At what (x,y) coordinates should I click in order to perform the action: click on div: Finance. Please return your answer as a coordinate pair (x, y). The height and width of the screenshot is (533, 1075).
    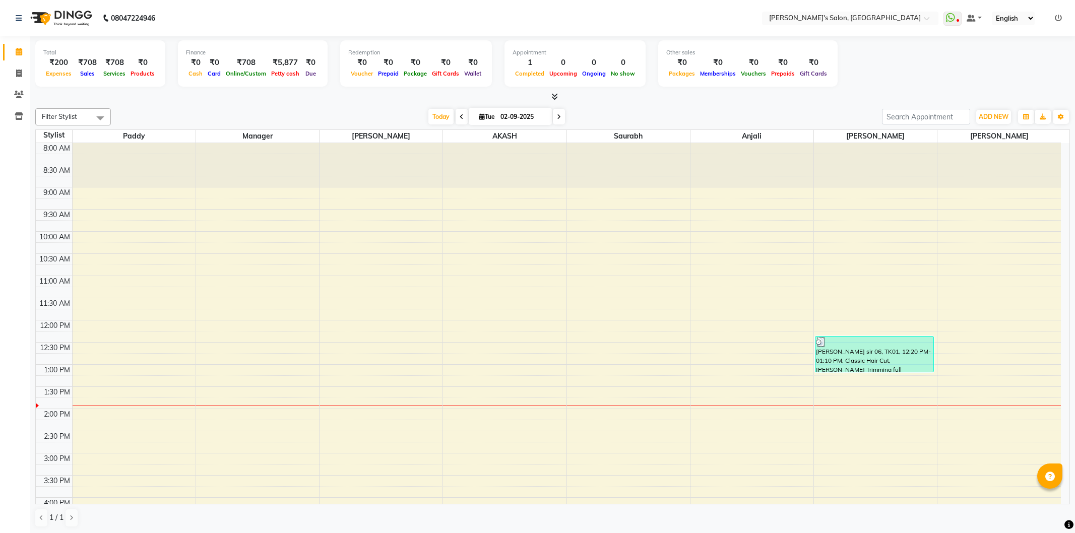
    Looking at the image, I should click on (252, 52).